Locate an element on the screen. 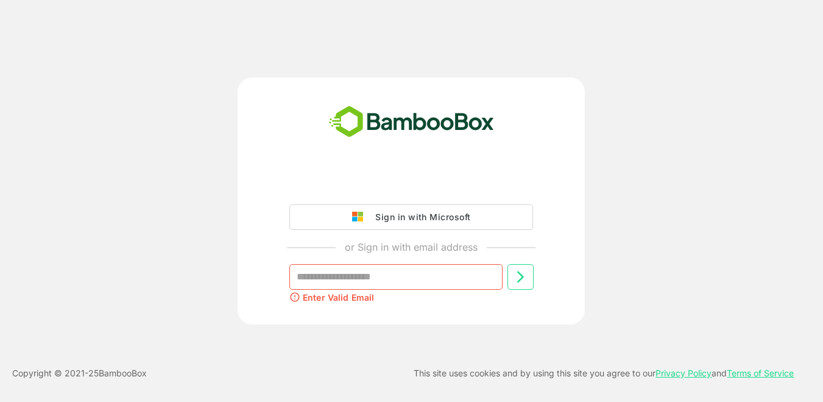 This screenshot has height=402, width=823. img: google is located at coordinates (361, 217).